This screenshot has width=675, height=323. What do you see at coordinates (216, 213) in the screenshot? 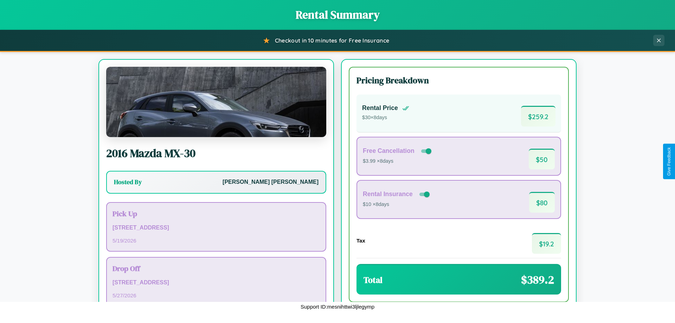
I see `h3: Pick Up` at bounding box center [216, 213].